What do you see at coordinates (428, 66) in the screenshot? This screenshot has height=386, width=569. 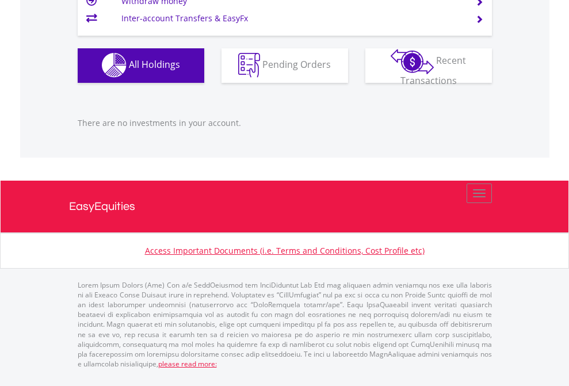 I see `button: Recent Transactions` at bounding box center [428, 66].